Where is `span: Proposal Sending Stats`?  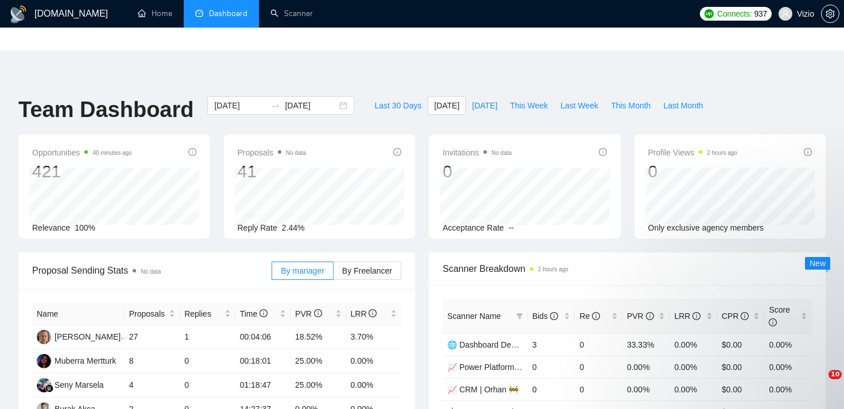 span: Proposal Sending Stats is located at coordinates (152, 270).